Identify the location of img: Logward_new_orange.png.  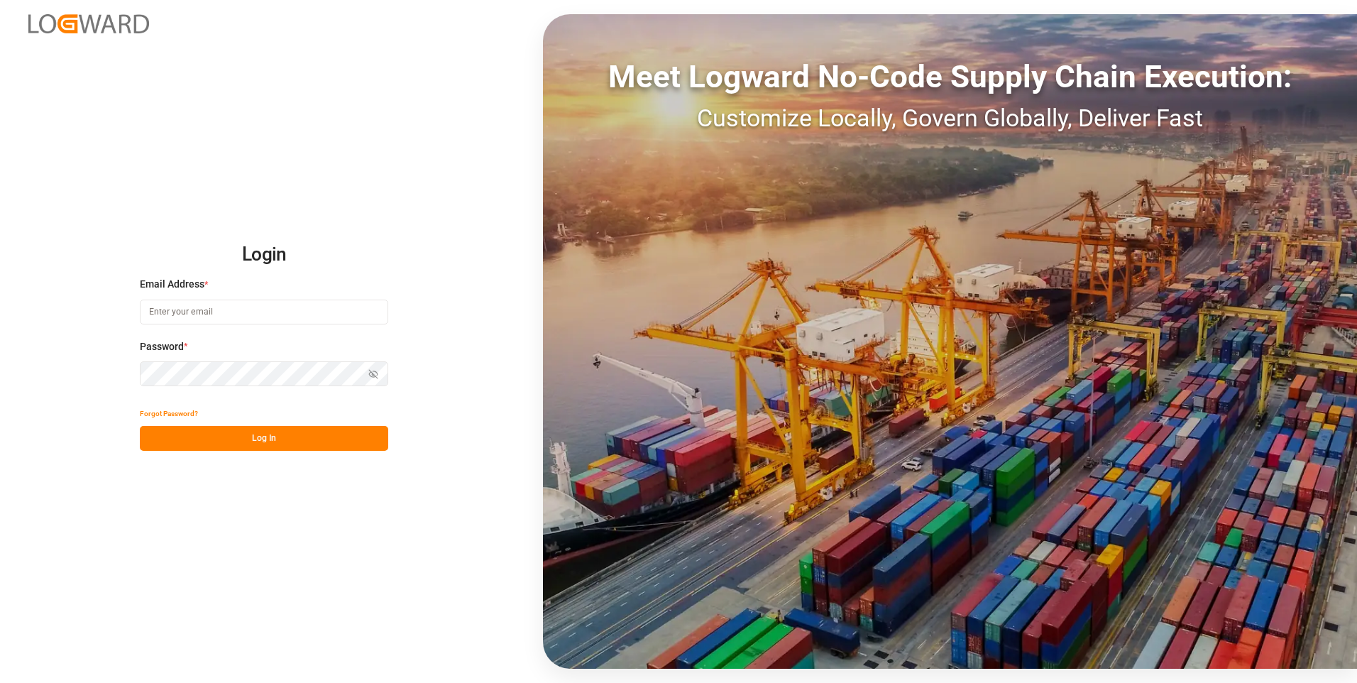
(89, 23).